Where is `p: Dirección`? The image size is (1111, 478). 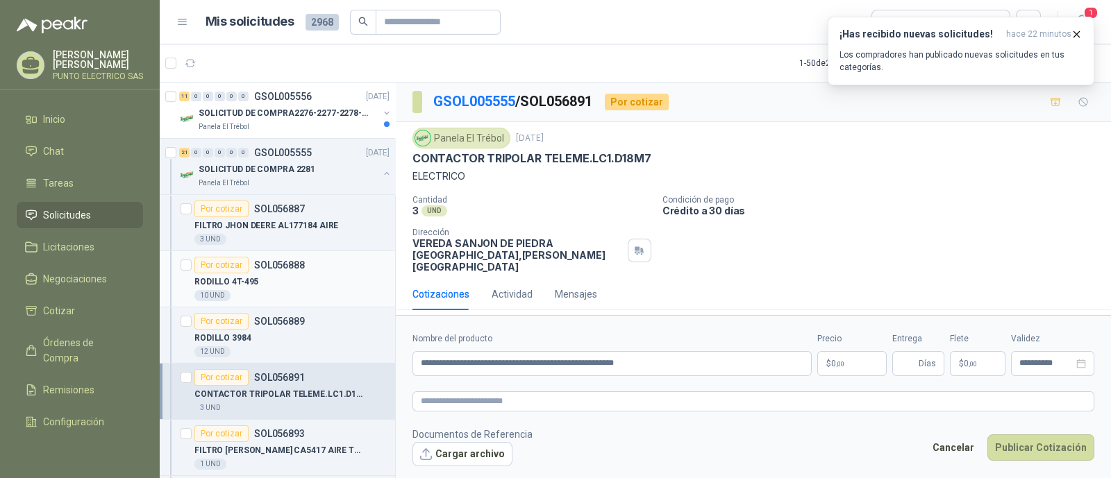 p: Dirección is located at coordinates (517, 233).